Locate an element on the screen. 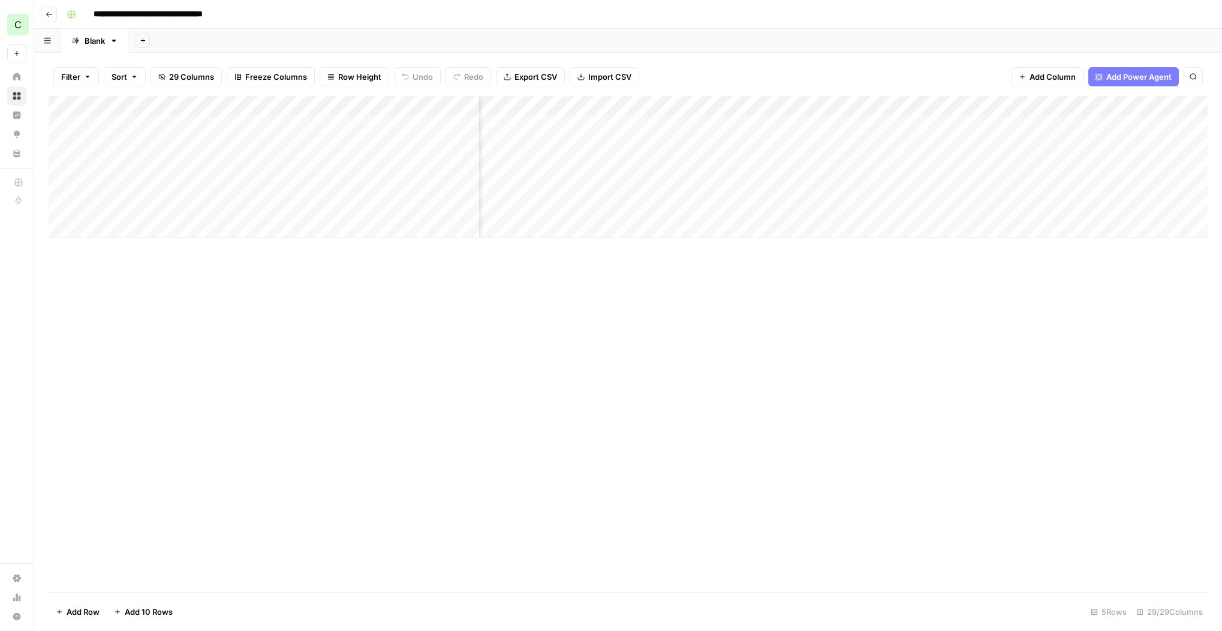 The height and width of the screenshot is (631, 1222). button: 29 Columns is located at coordinates (186, 77).